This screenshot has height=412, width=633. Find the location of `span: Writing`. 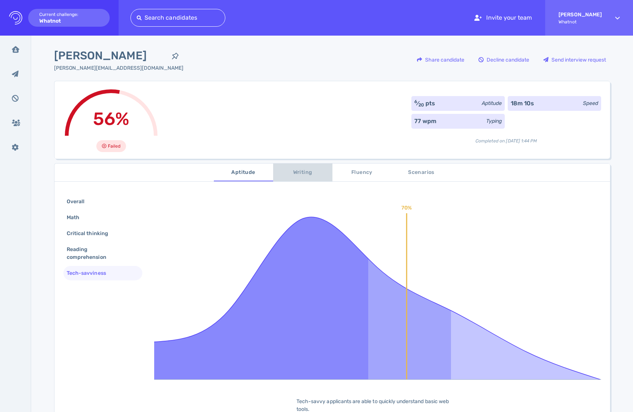

span: Writing is located at coordinates (303, 172).